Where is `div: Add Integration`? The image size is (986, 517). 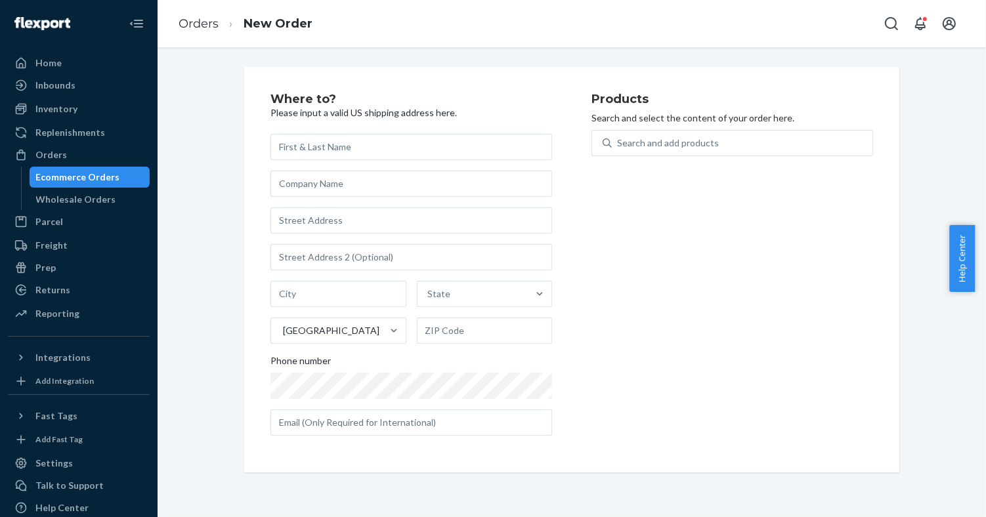 div: Add Integration is located at coordinates (64, 381).